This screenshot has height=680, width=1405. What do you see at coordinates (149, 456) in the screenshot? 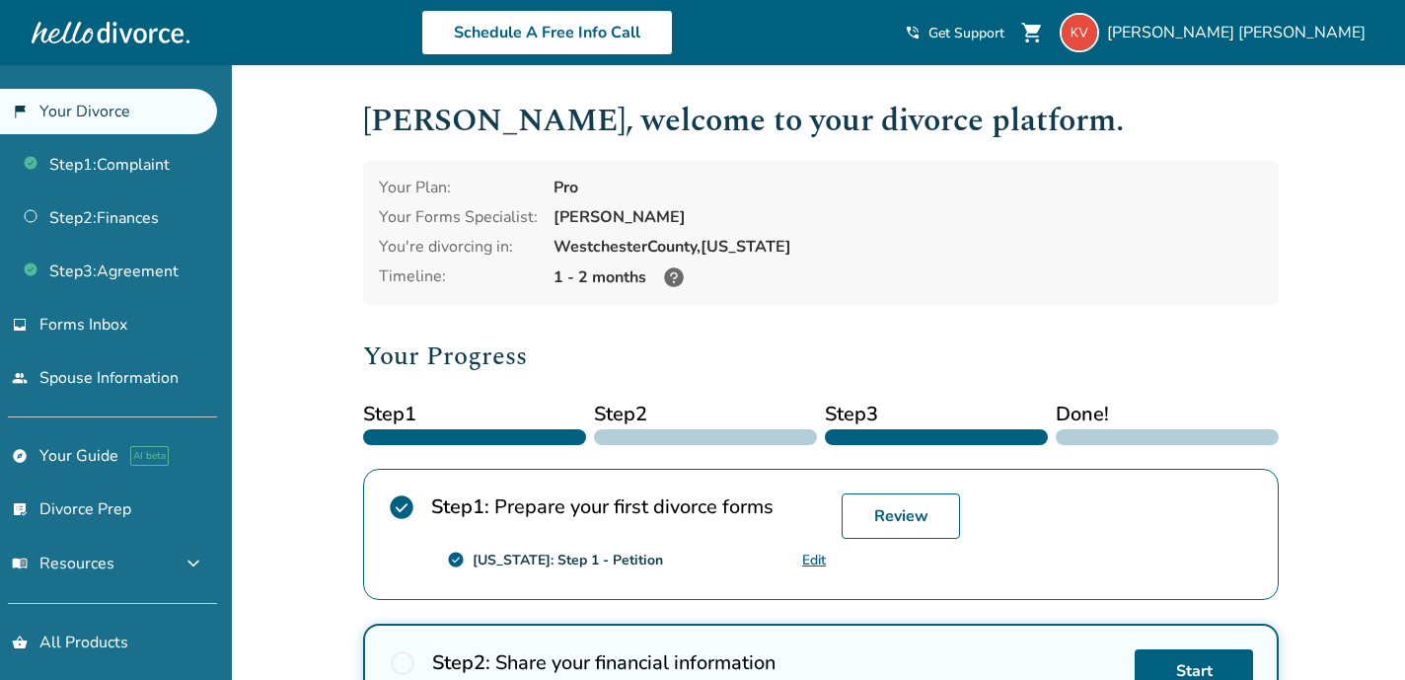
I see `span: AI beta` at bounding box center [149, 456].